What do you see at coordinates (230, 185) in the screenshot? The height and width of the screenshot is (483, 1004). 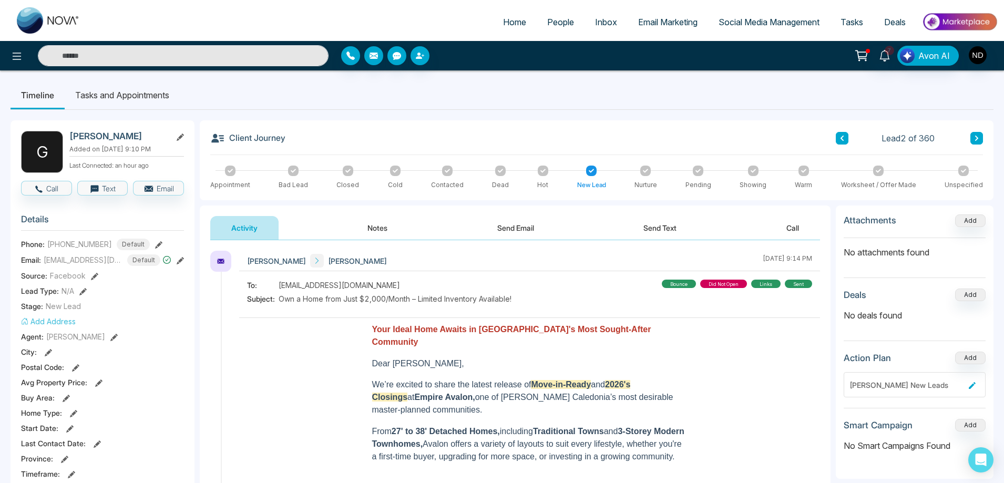 I see `div: Appointment` at bounding box center [230, 185].